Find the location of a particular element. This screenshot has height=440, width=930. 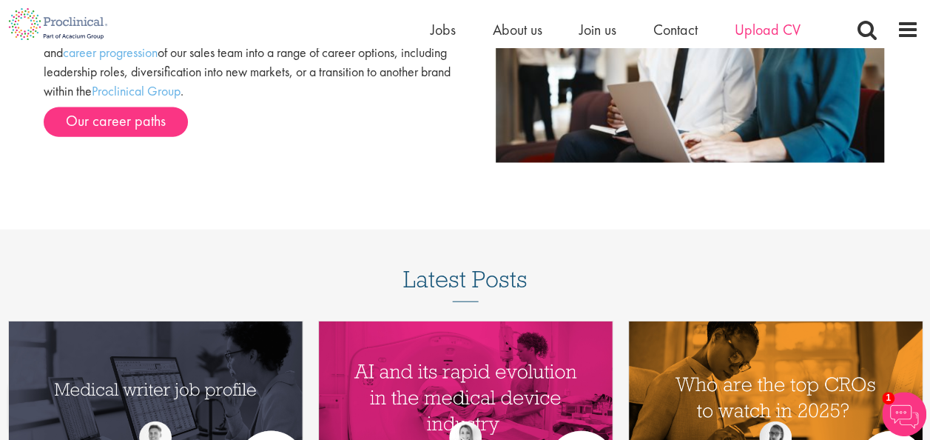

a: career progression is located at coordinates (110, 52).